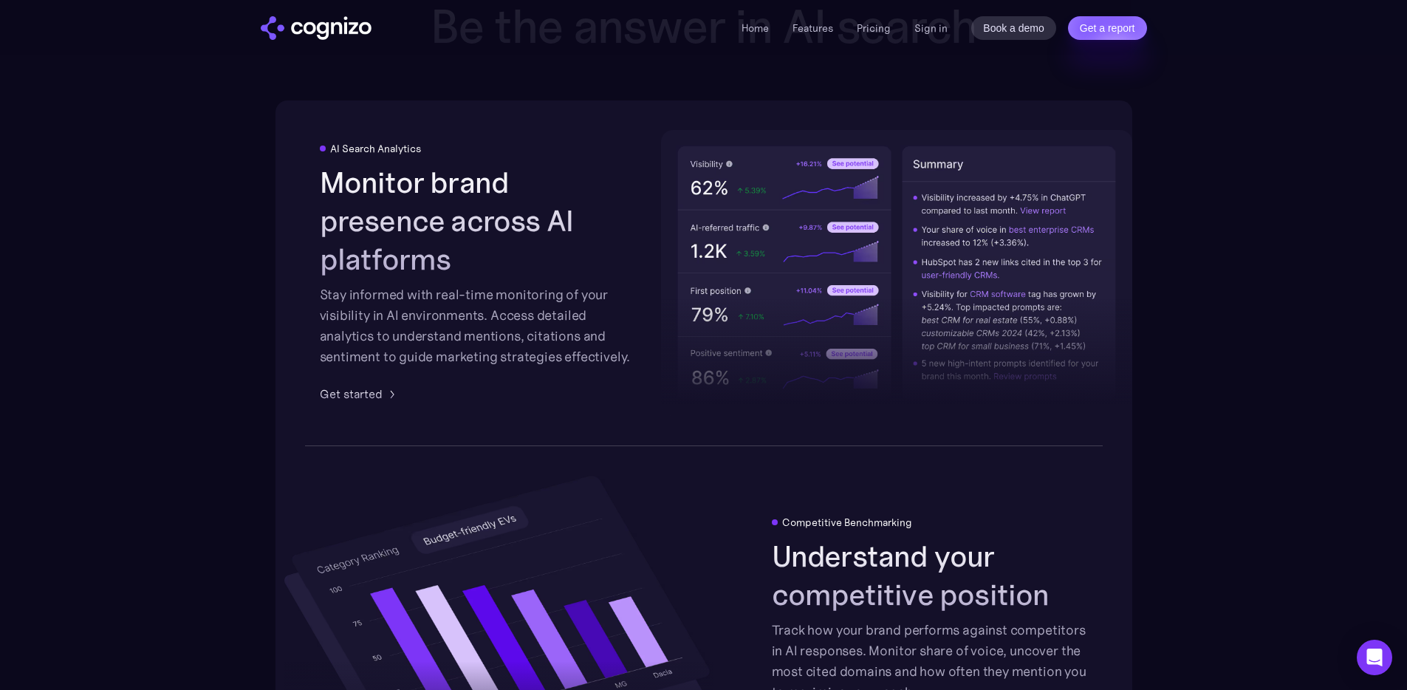  Describe the element at coordinates (874, 28) in the screenshot. I see `a: Pricing` at that location.